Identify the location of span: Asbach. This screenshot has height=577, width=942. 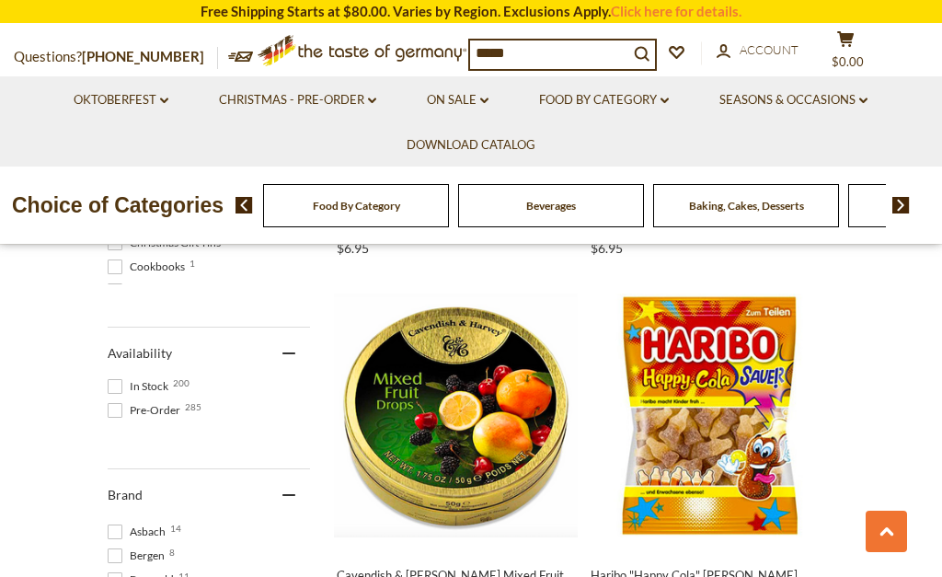
(139, 532).